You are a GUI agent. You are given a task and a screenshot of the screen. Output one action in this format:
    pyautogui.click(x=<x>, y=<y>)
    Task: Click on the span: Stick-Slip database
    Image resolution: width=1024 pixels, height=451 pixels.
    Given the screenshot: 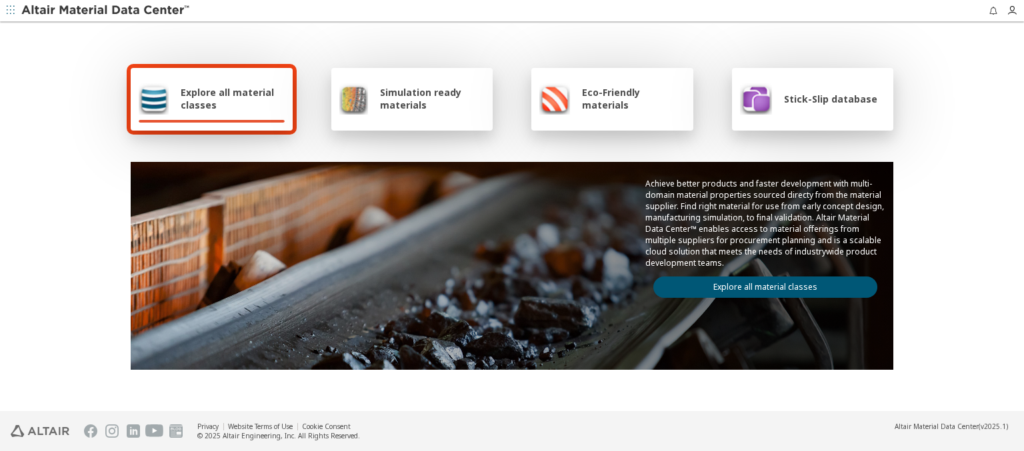 What is the action you would take?
    pyautogui.click(x=830, y=99)
    